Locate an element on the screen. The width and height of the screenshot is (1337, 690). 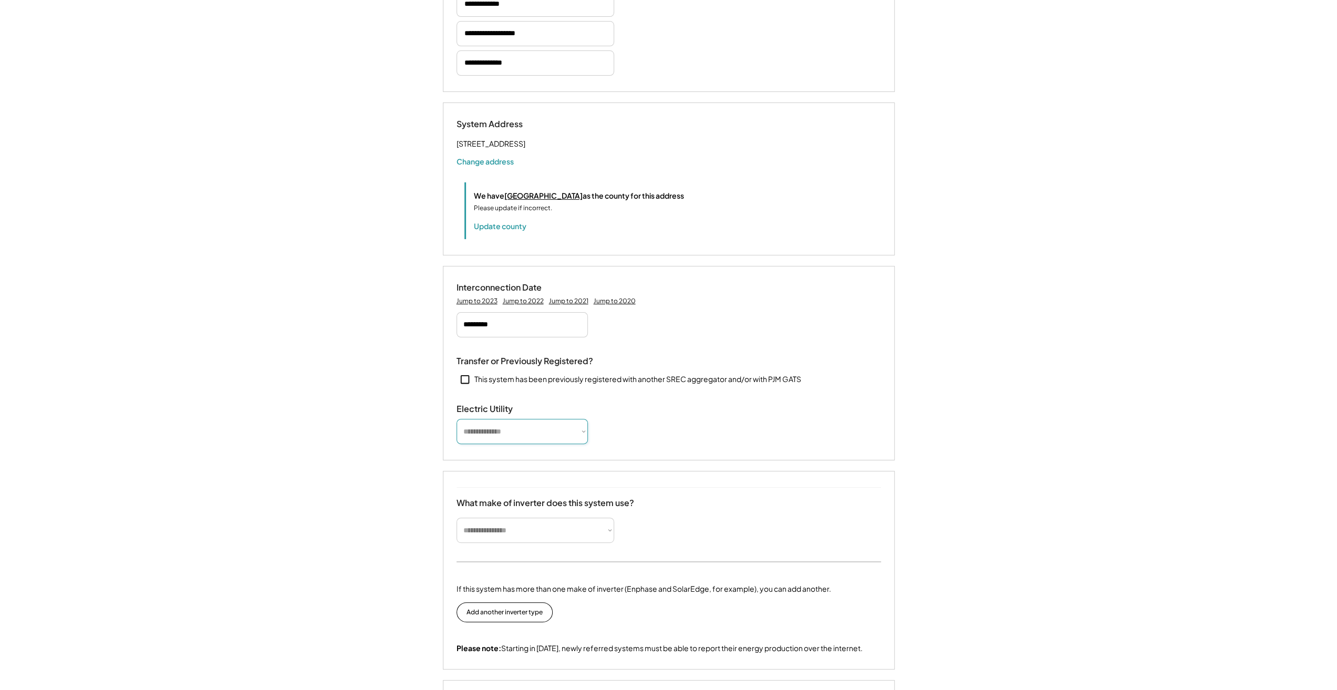
div: Jump to 2021 is located at coordinates (568, 301).